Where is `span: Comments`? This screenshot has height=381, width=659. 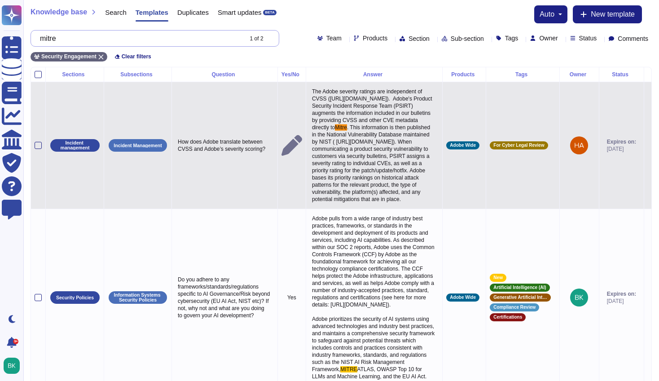 span: Comments is located at coordinates (633, 39).